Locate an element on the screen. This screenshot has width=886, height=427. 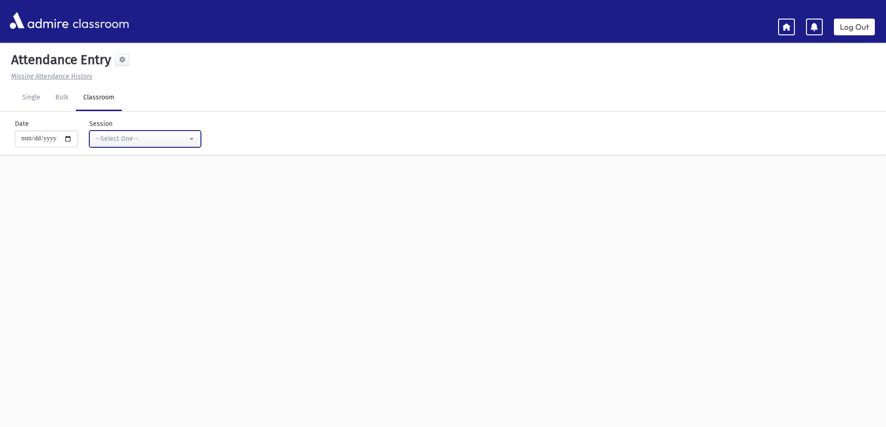
button: --Select One-- is located at coordinates (145, 139).